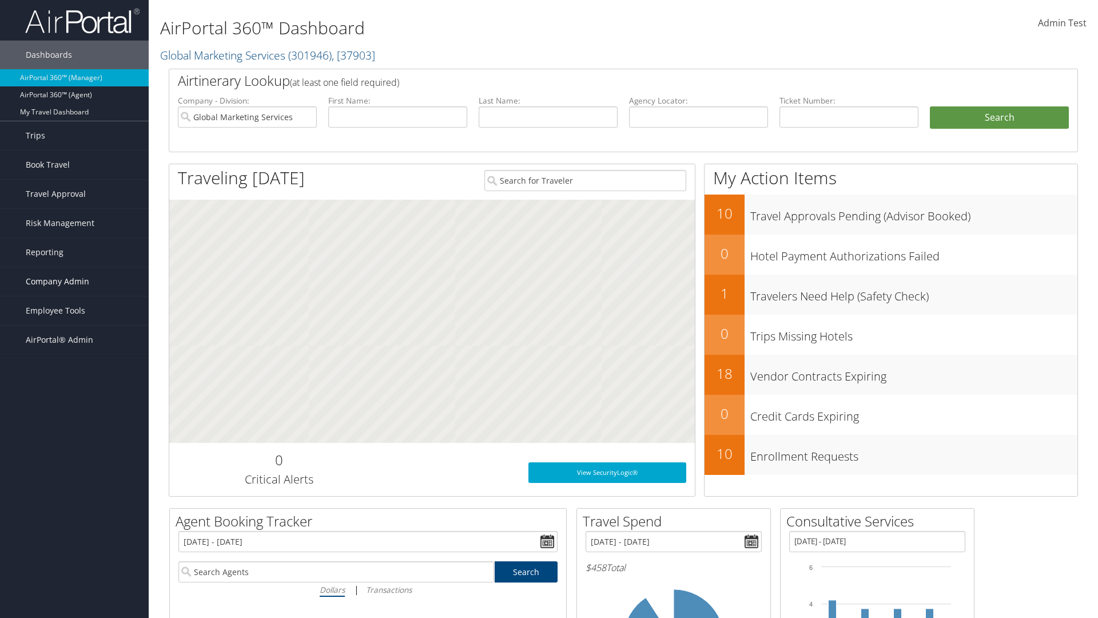 Image resolution: width=1098 pixels, height=618 pixels. What do you see at coordinates (336, 571) in the screenshot?
I see `input: Search Agents` at bounding box center [336, 571].